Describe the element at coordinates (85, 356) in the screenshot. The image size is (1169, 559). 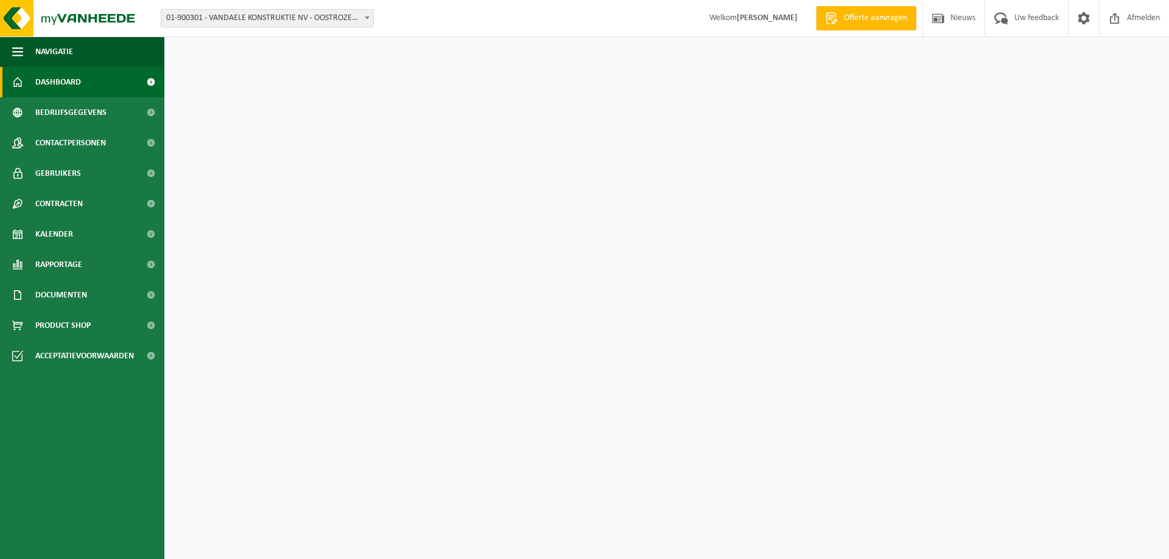
I see `span: Acceptatievoorwaarden` at that location.